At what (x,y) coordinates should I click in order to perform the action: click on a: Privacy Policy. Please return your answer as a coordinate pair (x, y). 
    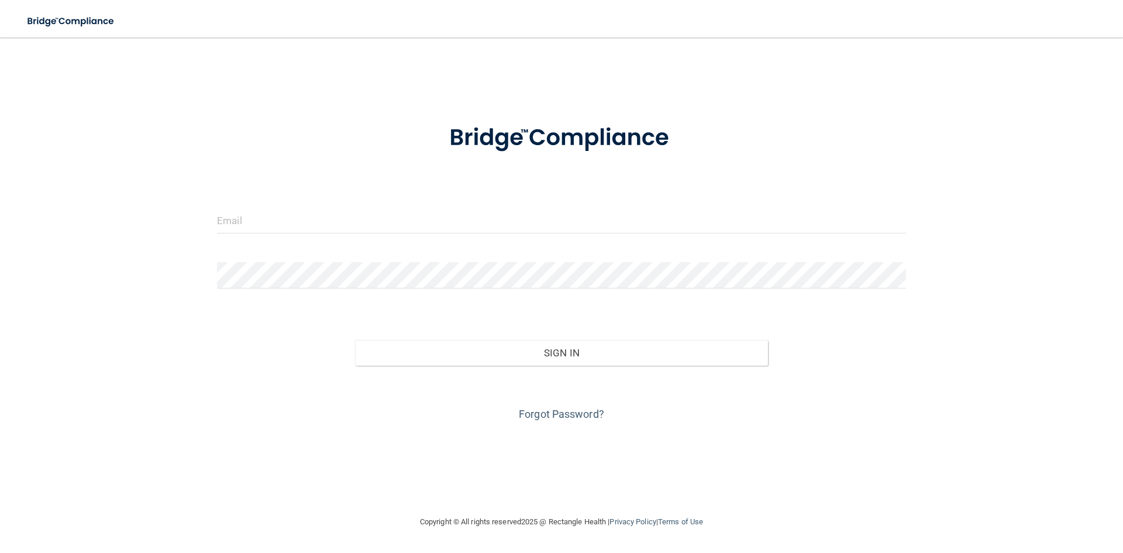
    Looking at the image, I should click on (632, 521).